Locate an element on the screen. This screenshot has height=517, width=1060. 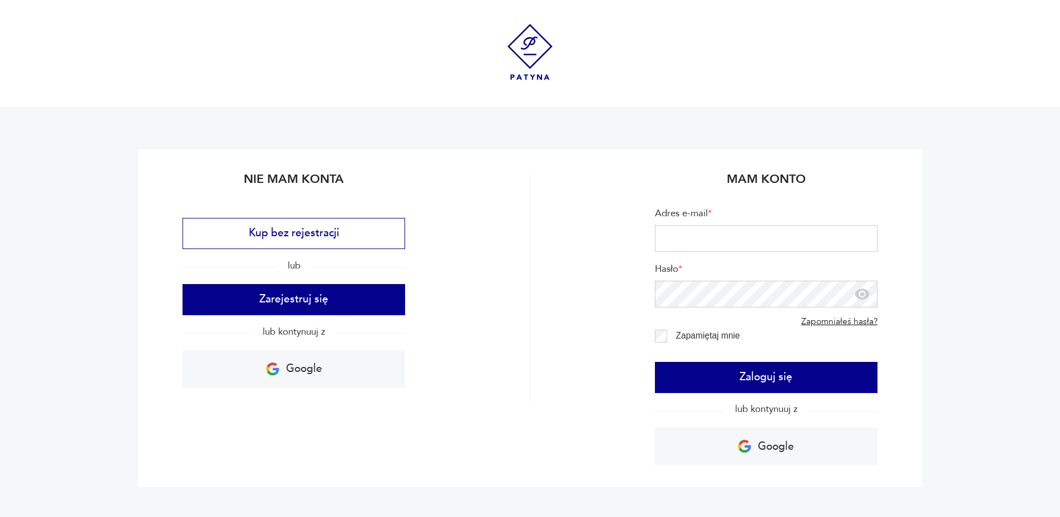
label: Adres e-mail is located at coordinates (766, 216).